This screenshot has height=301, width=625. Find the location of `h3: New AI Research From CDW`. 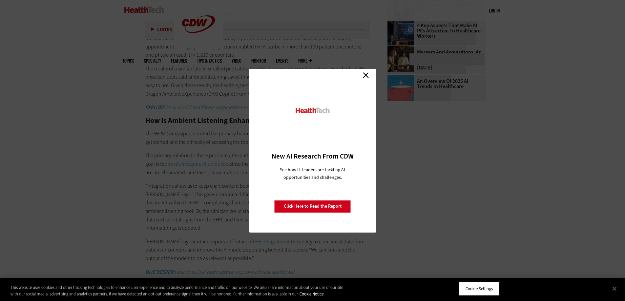

h3: New AI Research From CDW is located at coordinates (312, 156).